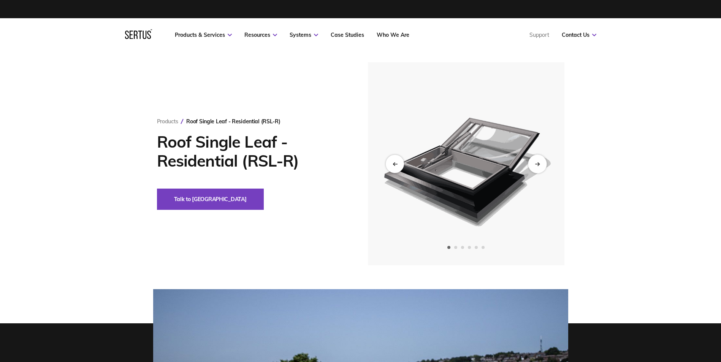 The width and height of the screenshot is (721, 362). What do you see at coordinates (168, 122) in the screenshot?
I see `a: Products` at bounding box center [168, 122].